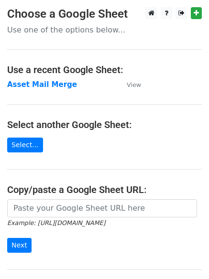 The width and height of the screenshot is (209, 279). I want to click on input: Next, so click(19, 245).